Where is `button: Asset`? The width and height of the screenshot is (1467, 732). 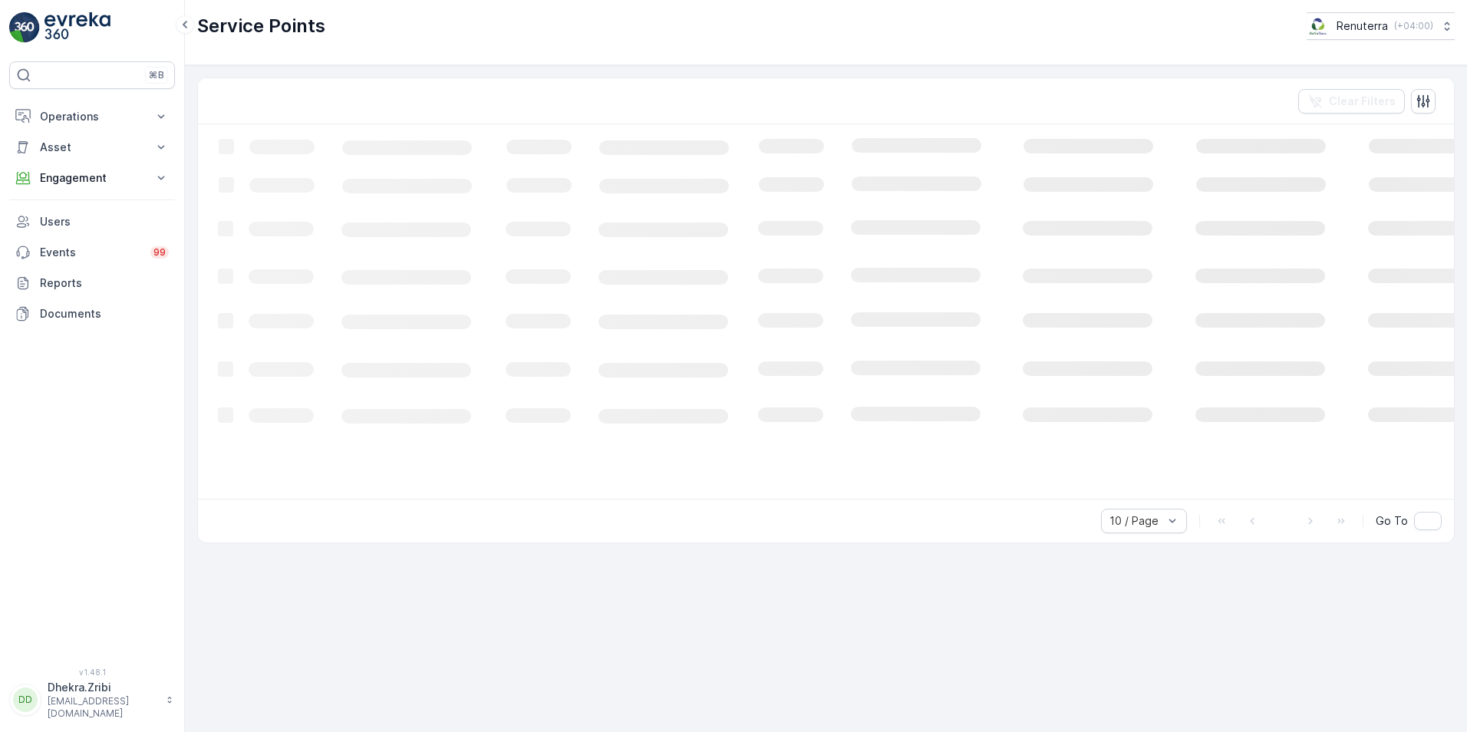
button: Asset is located at coordinates (92, 147).